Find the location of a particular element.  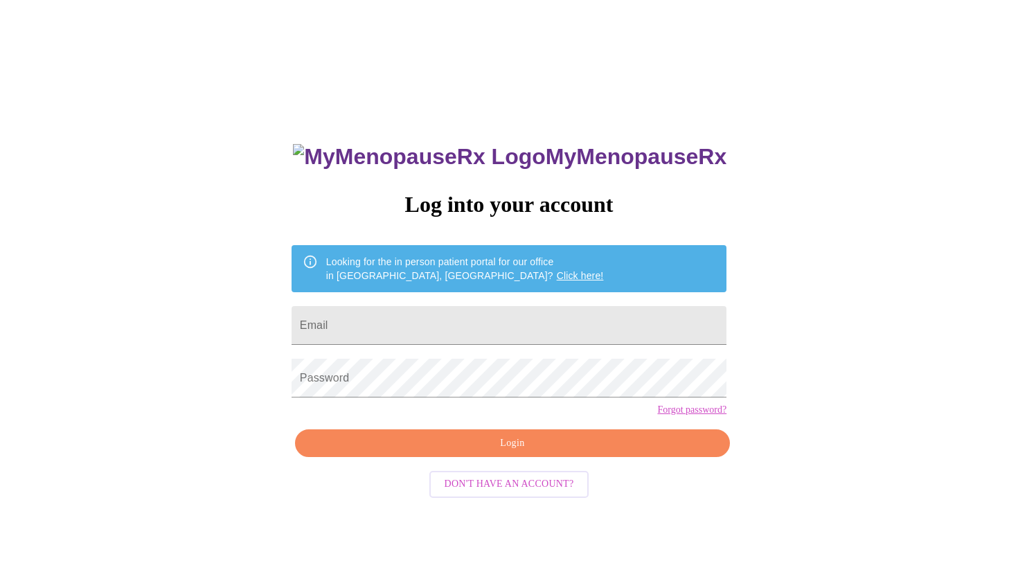

span: Login is located at coordinates (512, 443).